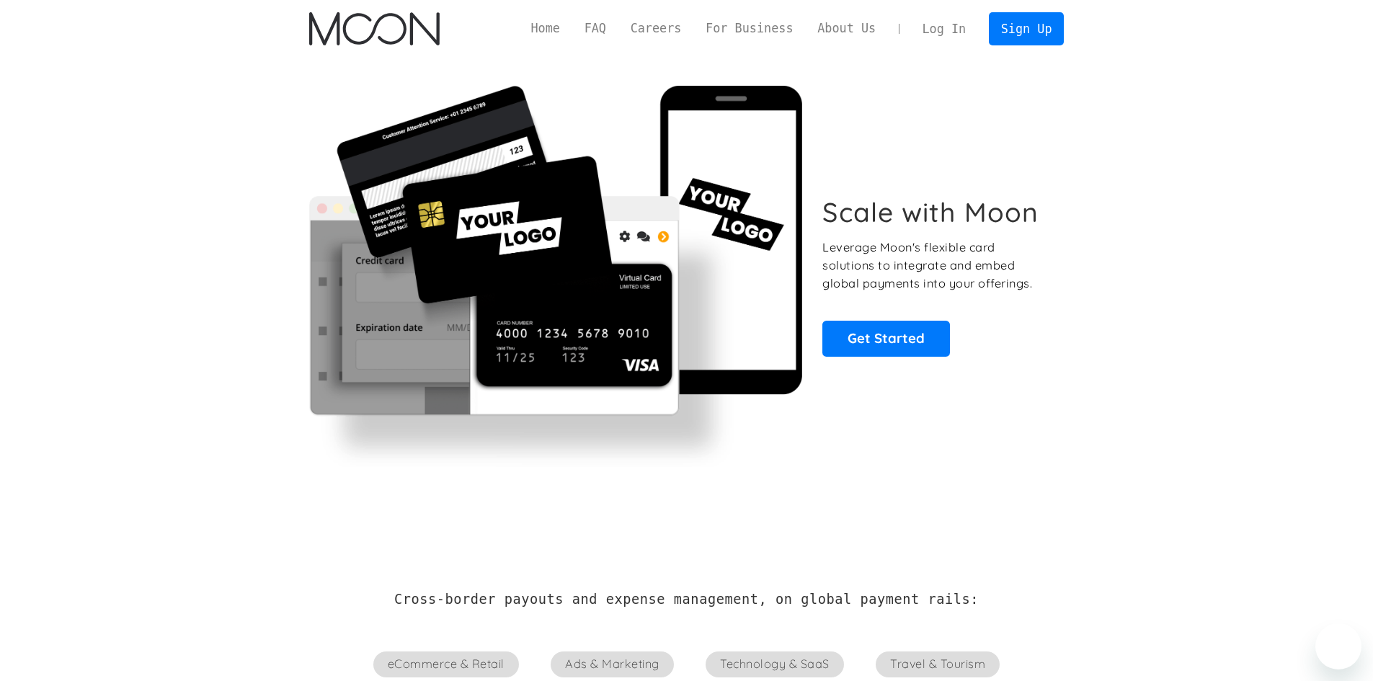 The width and height of the screenshot is (1373, 681). Describe the element at coordinates (374, 29) in the screenshot. I see `a: home` at that location.